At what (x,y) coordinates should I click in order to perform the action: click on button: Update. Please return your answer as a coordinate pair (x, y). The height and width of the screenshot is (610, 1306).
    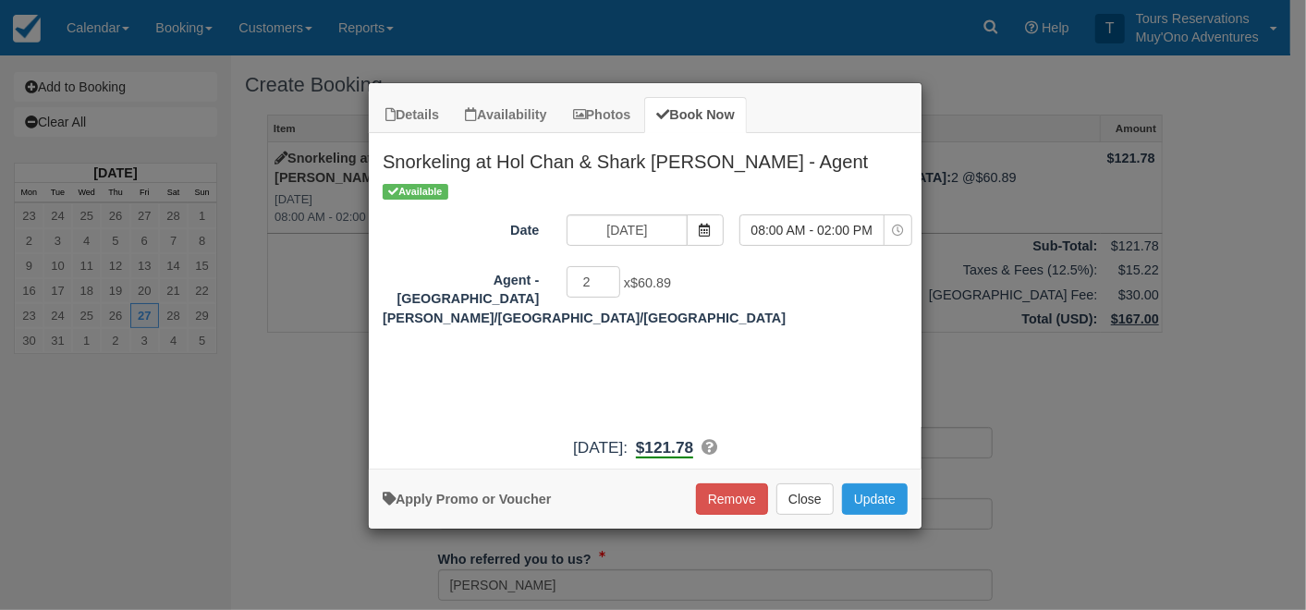
    Looking at the image, I should click on (875, 499).